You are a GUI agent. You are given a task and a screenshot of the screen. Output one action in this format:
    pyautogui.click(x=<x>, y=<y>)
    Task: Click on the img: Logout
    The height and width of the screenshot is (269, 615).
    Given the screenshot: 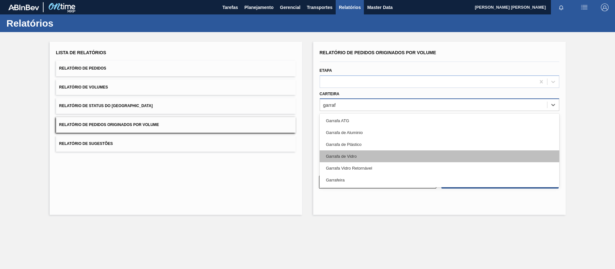 What is the action you would take?
    pyautogui.click(x=605, y=7)
    